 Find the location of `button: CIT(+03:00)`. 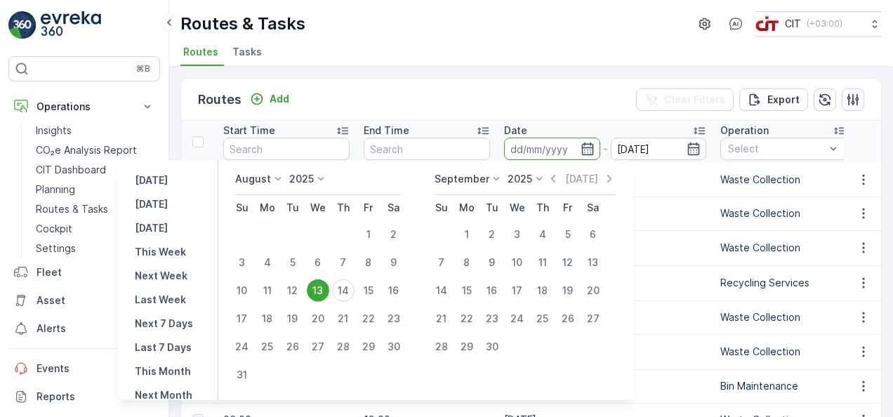

button: CIT(+03:00) is located at coordinates (819, 24).